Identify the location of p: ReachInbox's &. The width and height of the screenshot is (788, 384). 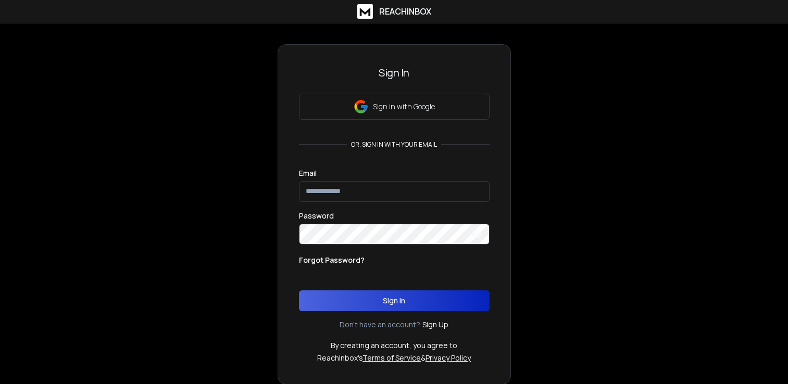
(394, 358).